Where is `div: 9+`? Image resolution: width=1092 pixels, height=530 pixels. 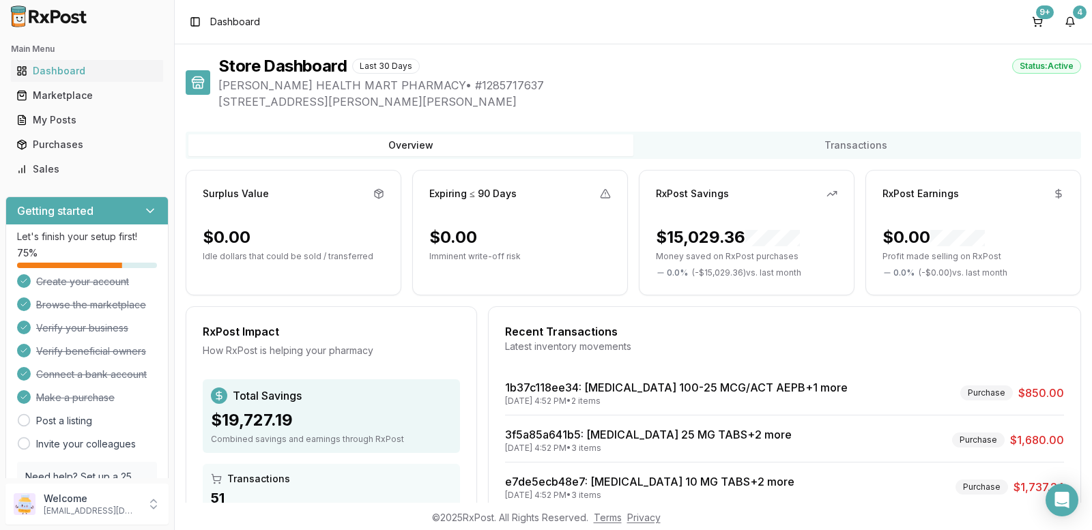 div: 9+ is located at coordinates (1044, 12).